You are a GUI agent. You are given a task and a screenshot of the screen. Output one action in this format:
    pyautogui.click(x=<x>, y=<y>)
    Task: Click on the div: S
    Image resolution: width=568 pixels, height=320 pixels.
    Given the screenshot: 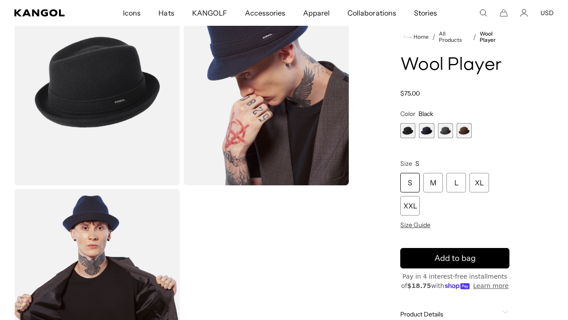 What is the action you would take?
    pyautogui.click(x=410, y=183)
    